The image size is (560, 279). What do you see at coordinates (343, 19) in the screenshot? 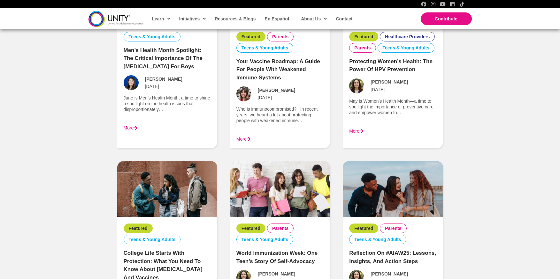
I see `a: Contact` at bounding box center [343, 19].